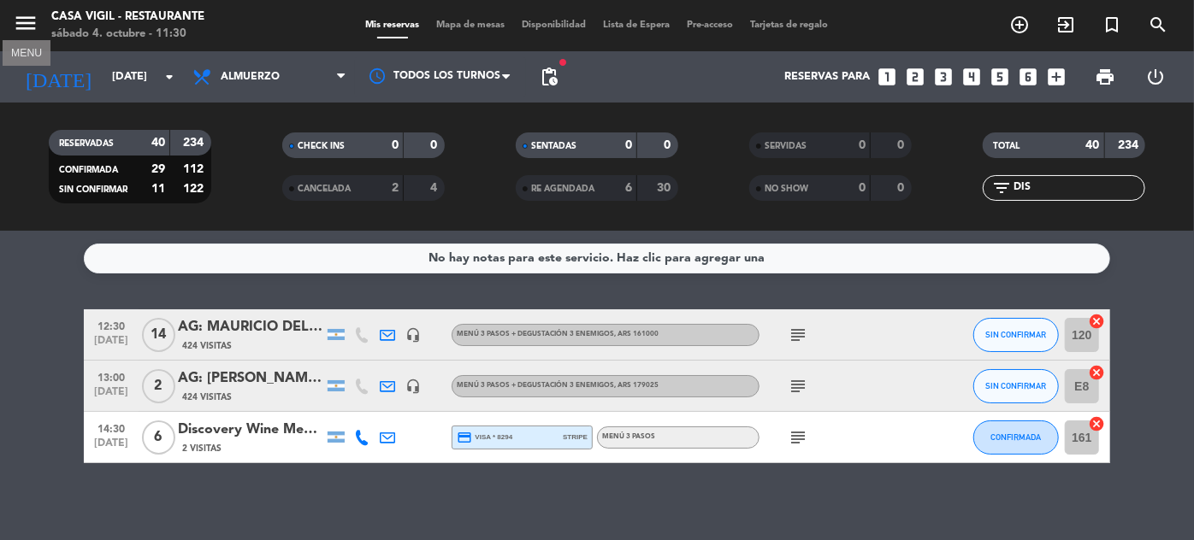 Image resolution: width=1194 pixels, height=540 pixels. Describe the element at coordinates (1001, 188) in the screenshot. I see `i: filter_list` at that location.